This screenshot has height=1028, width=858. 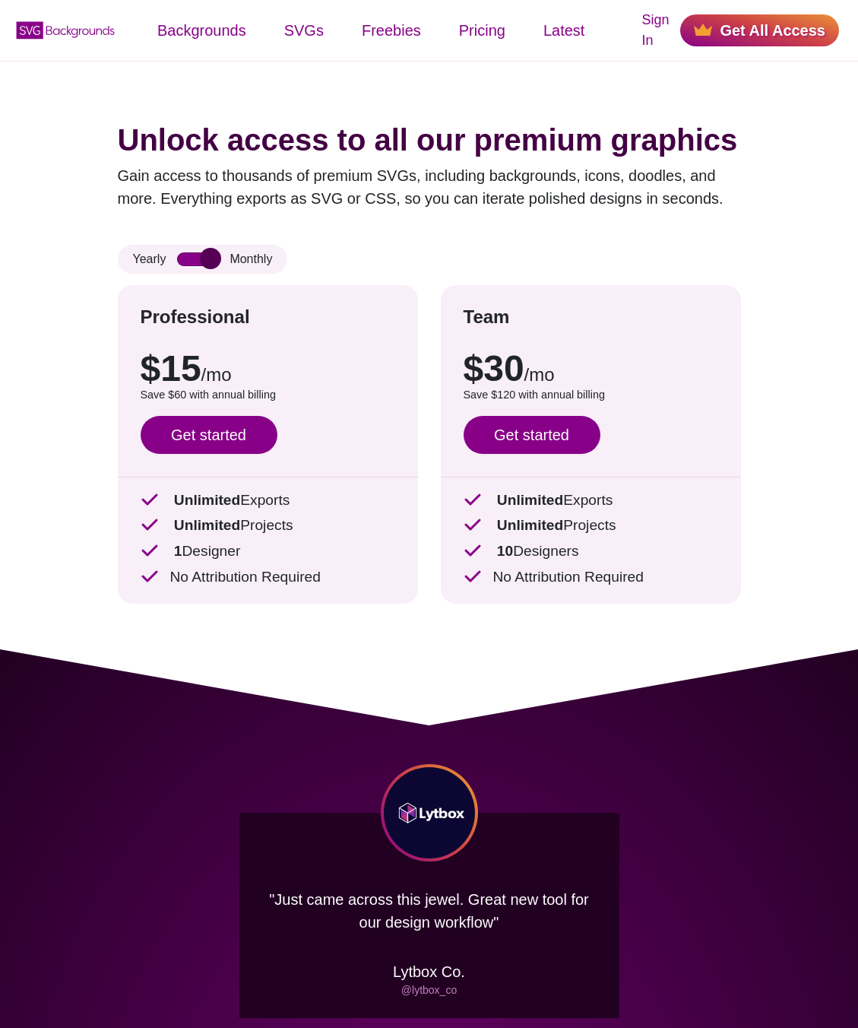 What do you see at coordinates (591, 551) in the screenshot?
I see `p: Designers` at bounding box center [591, 551].